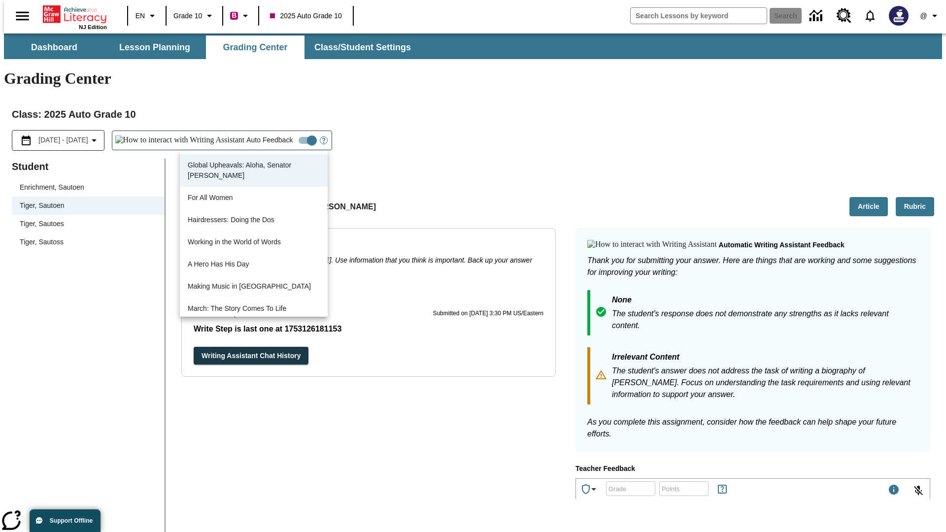 The width and height of the screenshot is (946, 532). I want to click on p: For All Women, so click(254, 198).